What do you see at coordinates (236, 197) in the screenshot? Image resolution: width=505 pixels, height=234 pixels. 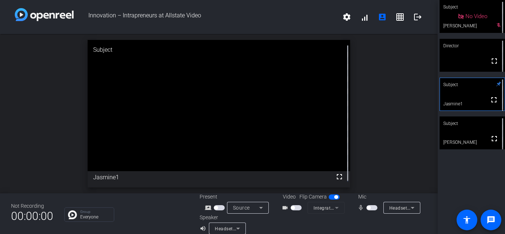 I see `div: Present` at bounding box center [236, 197].